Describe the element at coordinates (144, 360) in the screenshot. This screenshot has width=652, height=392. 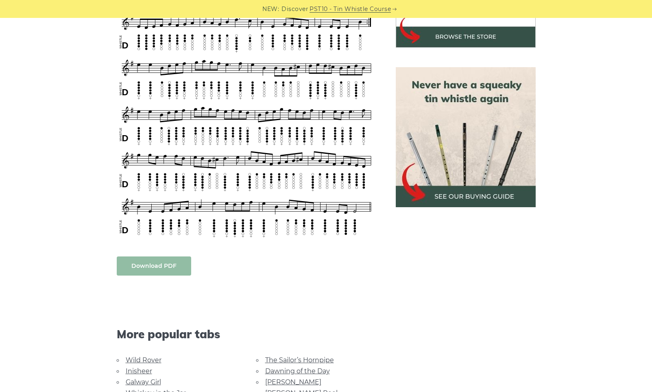
I see `a: Wild Rover` at that location.